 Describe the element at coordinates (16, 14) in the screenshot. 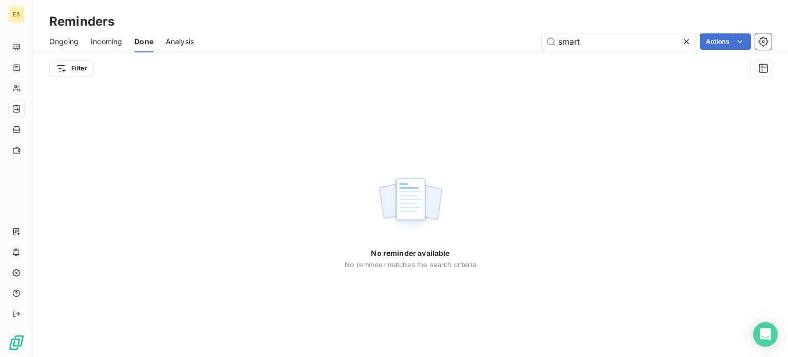

I see `div: ES` at that location.